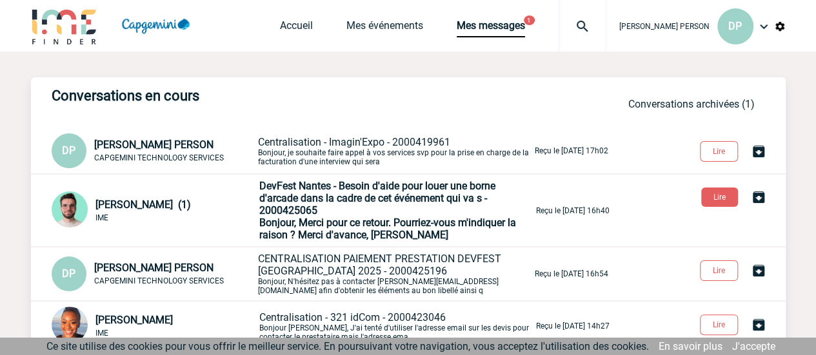 Image resolution: width=816 pixels, height=355 pixels. I want to click on a: J'accepte, so click(753, 346).